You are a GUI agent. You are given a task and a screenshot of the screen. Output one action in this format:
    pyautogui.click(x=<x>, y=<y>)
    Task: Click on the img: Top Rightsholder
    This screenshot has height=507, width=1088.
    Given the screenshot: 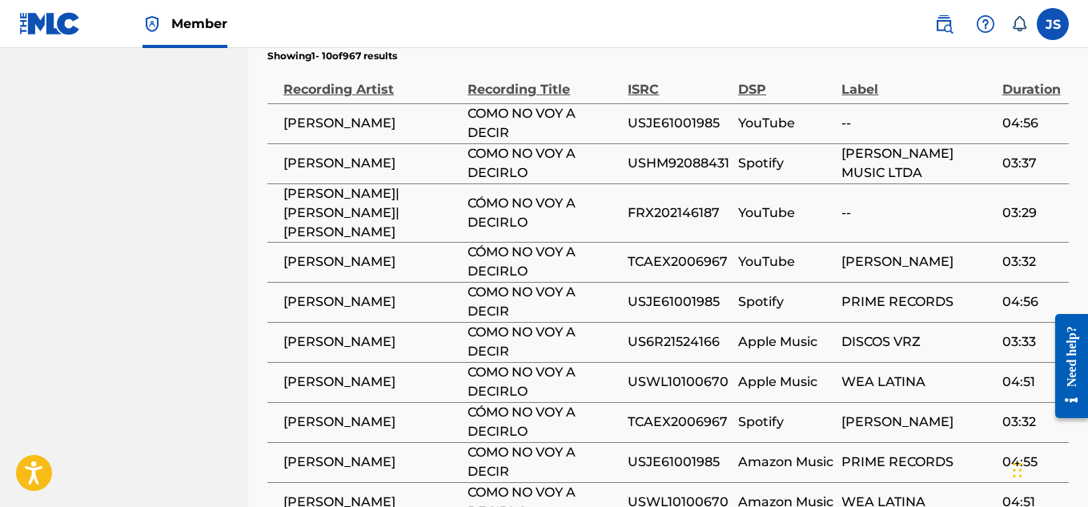 What is the action you would take?
    pyautogui.click(x=152, y=24)
    